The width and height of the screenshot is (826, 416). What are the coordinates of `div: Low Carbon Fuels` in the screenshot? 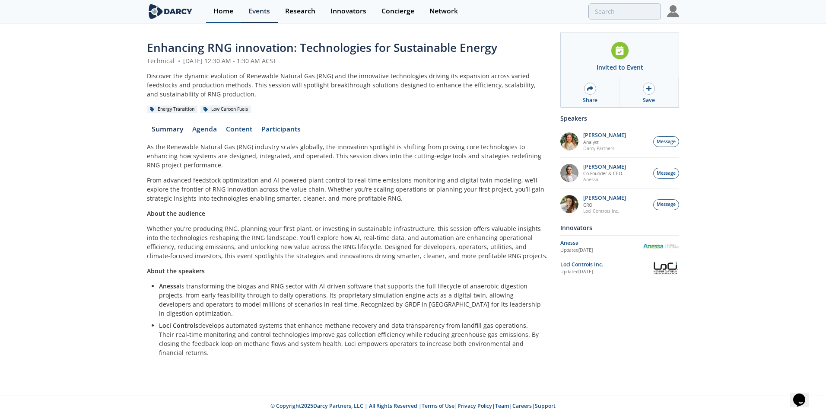 It's located at (226, 109).